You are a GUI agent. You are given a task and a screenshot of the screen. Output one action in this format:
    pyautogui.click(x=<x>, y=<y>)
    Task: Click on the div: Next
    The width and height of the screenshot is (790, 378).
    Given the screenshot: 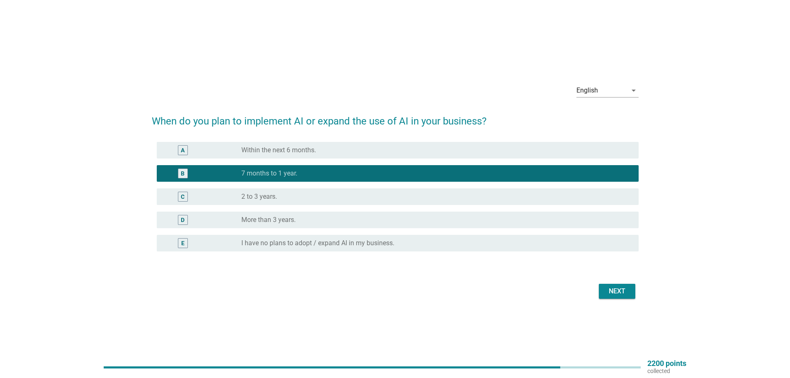 What is the action you would take?
    pyautogui.click(x=617, y=291)
    